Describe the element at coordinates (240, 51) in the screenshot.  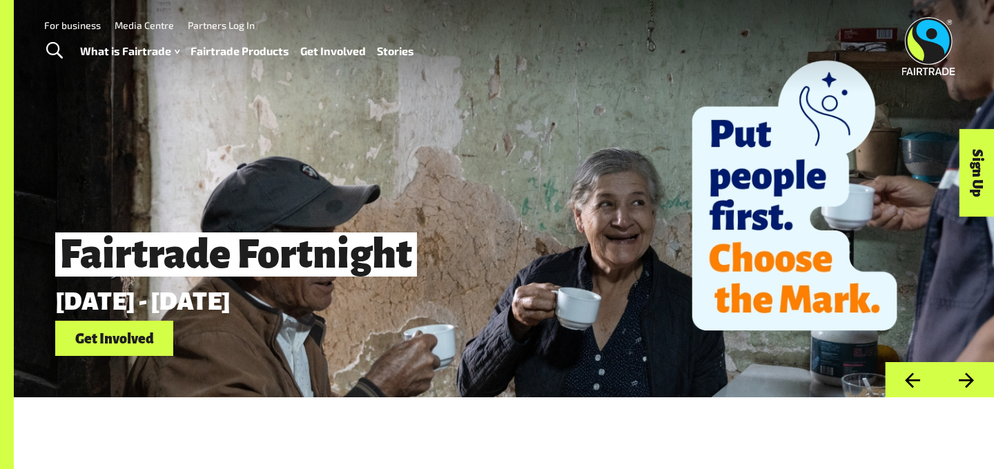
I see `a: Fairtrade Products` at that location.